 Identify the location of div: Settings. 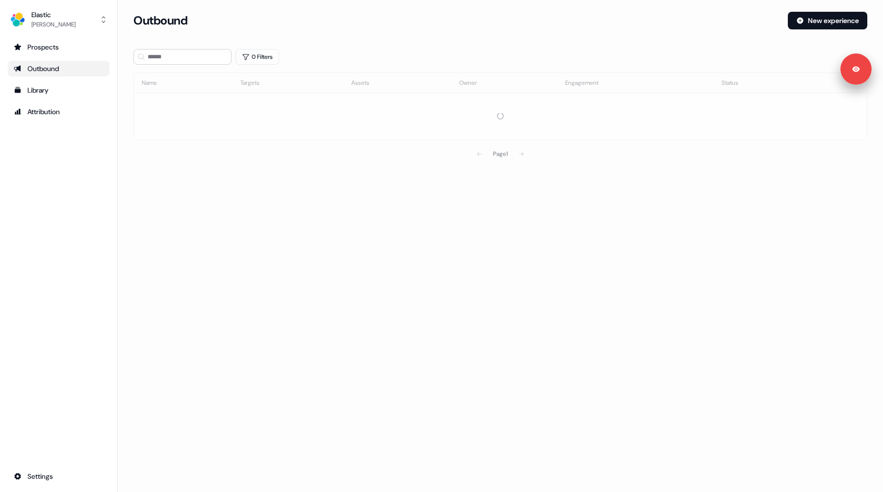
(58, 477).